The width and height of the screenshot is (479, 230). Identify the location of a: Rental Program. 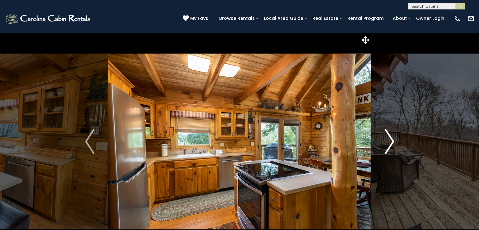
(365, 18).